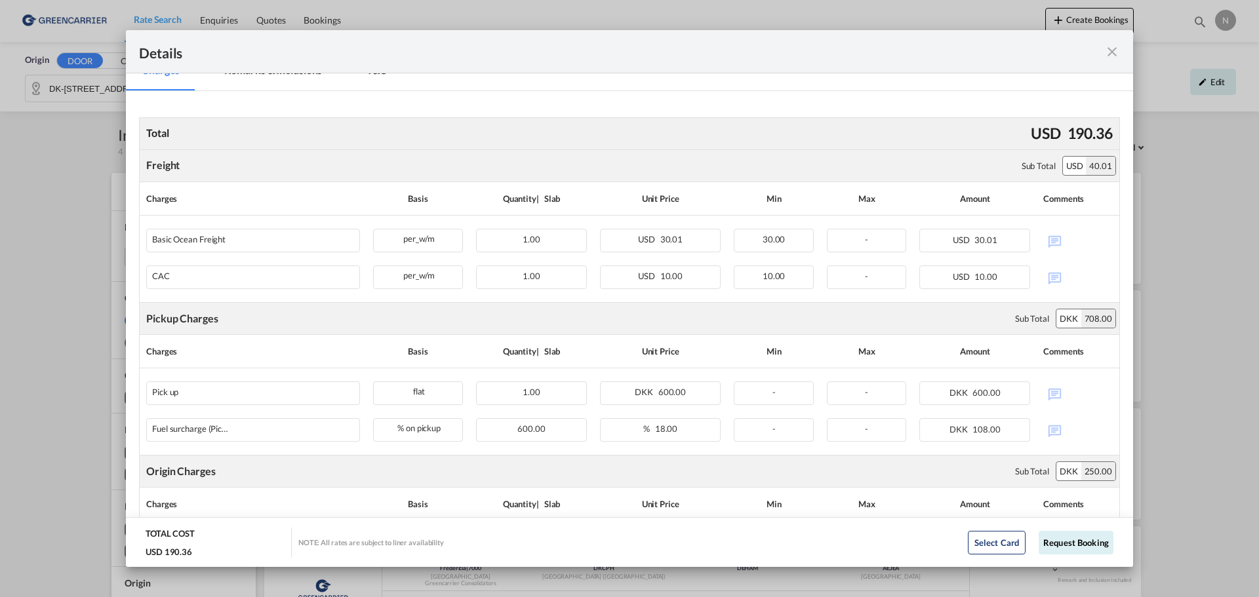 This screenshot has width=1259, height=597. What do you see at coordinates (157, 133) in the screenshot?
I see `div: Total` at bounding box center [157, 133].